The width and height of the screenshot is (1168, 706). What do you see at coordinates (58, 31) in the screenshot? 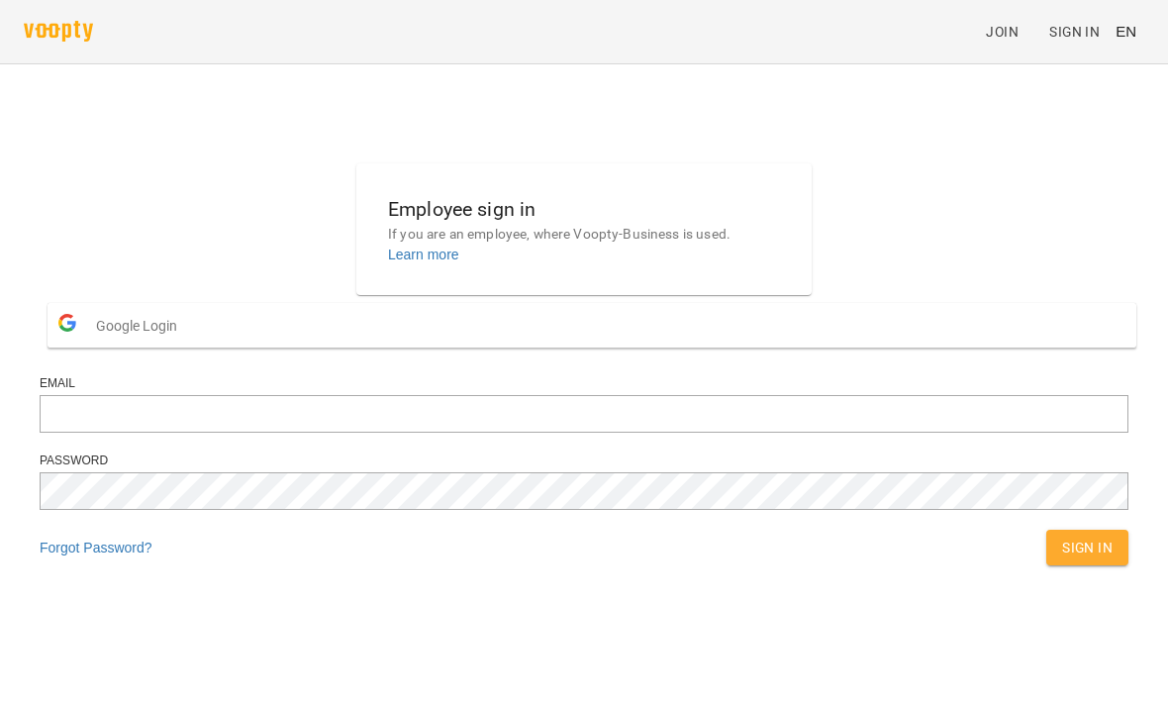
I see `img: voopty.png` at bounding box center [58, 31].